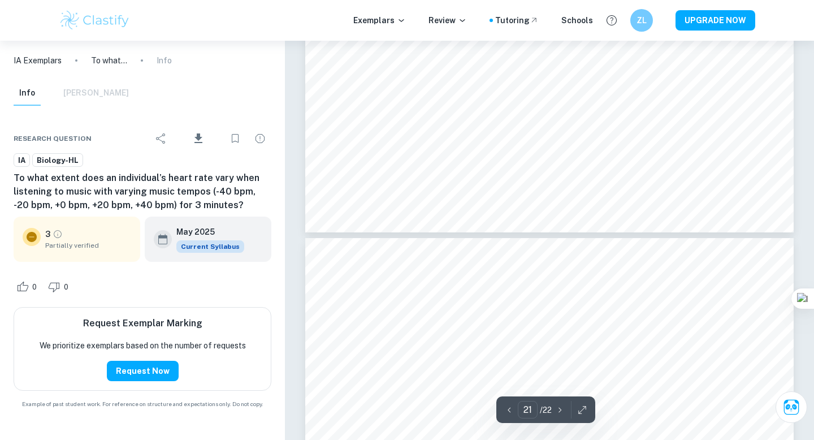 The image size is (814, 440). Describe the element at coordinates (60, 287) in the screenshot. I see `div: Dislike` at that location.